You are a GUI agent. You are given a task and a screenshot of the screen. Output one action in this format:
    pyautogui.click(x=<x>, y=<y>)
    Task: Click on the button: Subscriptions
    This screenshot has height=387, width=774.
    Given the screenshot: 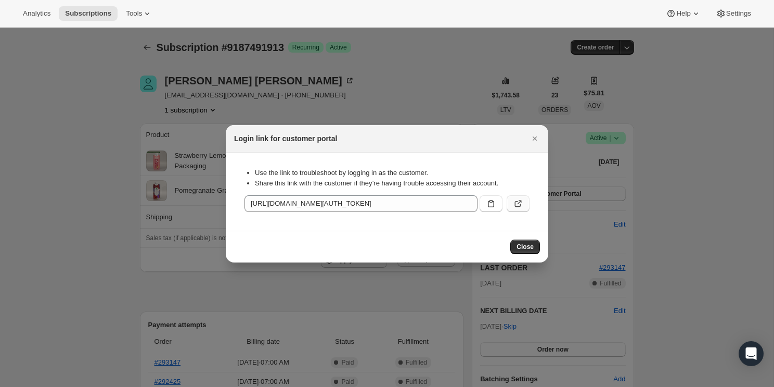 What is the action you would take?
    pyautogui.click(x=88, y=14)
    